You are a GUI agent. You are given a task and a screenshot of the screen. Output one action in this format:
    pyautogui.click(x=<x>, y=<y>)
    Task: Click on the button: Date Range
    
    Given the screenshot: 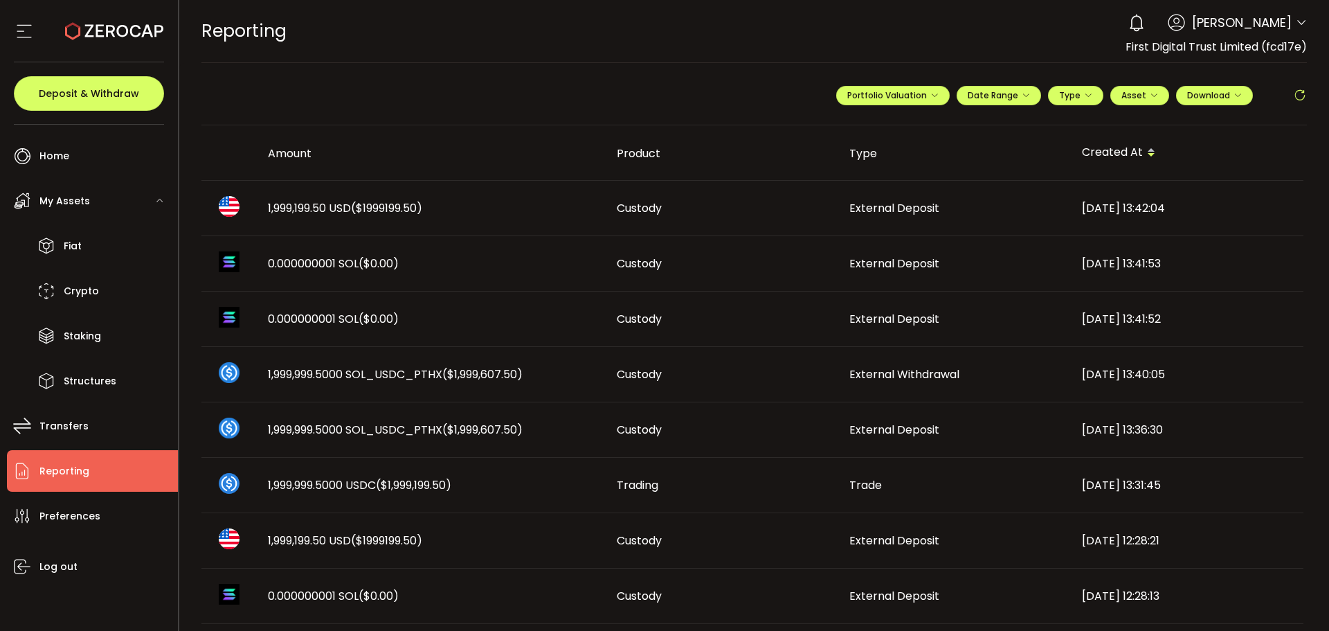 What is the action you would take?
    pyautogui.click(x=999, y=96)
    